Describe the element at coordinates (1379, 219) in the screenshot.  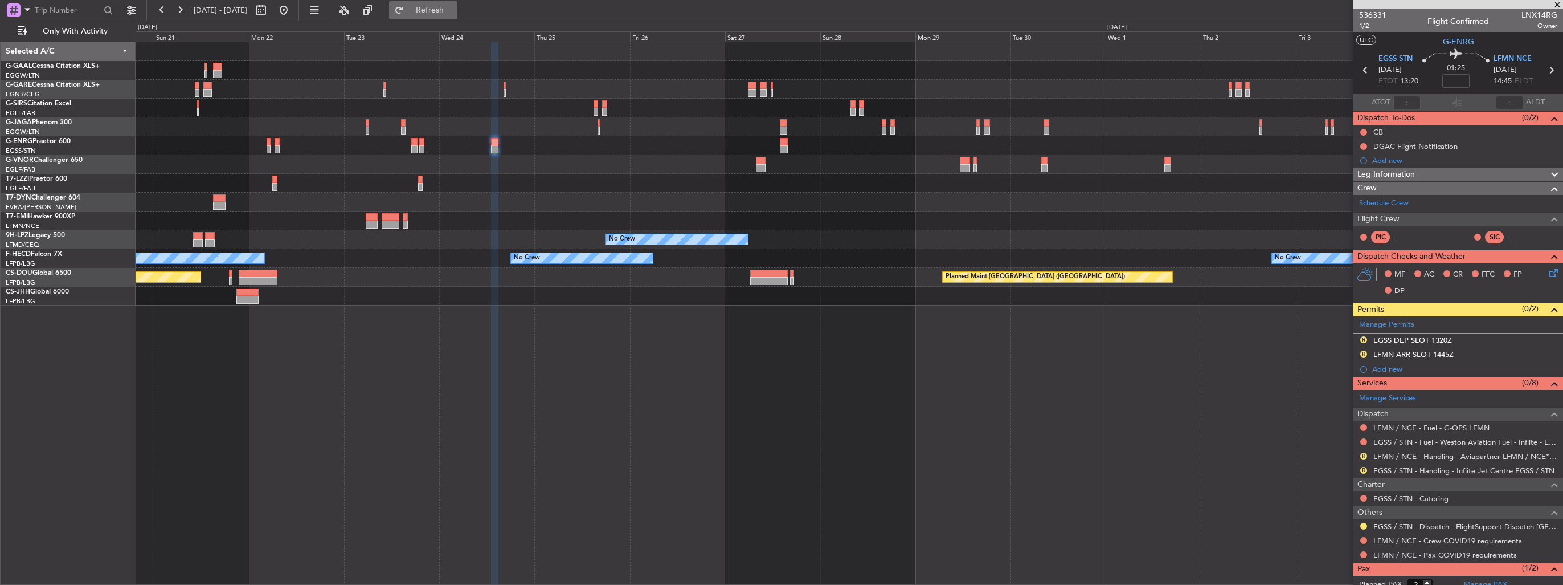
I see `span: Flight Crew` at that location.